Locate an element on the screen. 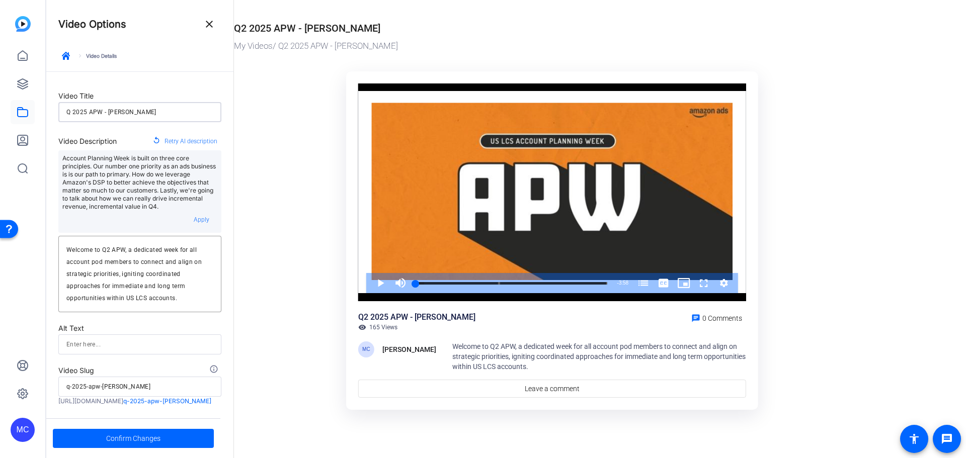  span: 0 Comments is located at coordinates (722, 319).